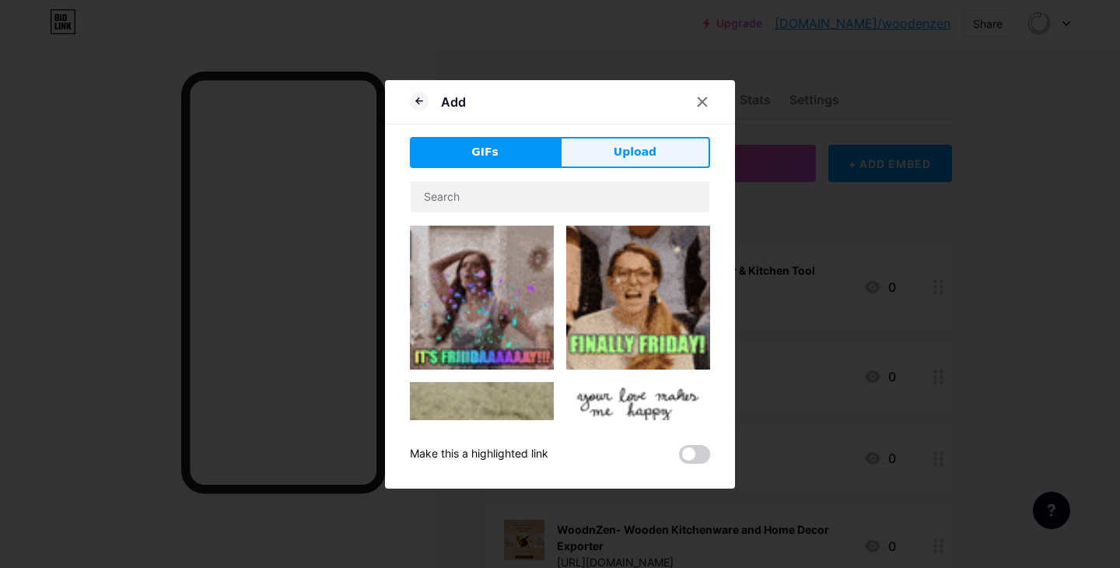 Image resolution: width=1120 pixels, height=568 pixels. I want to click on button: GIFs, so click(485, 152).